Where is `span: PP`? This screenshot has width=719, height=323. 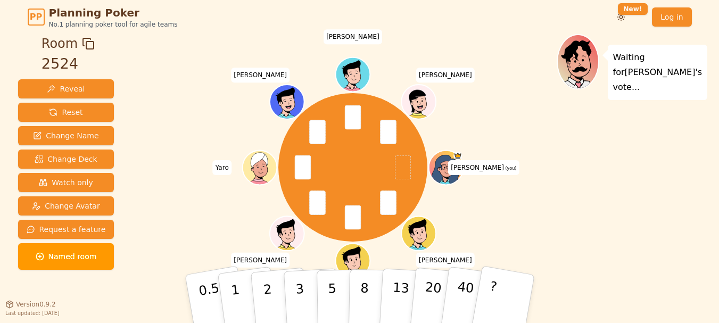
span: PP is located at coordinates (36, 17).